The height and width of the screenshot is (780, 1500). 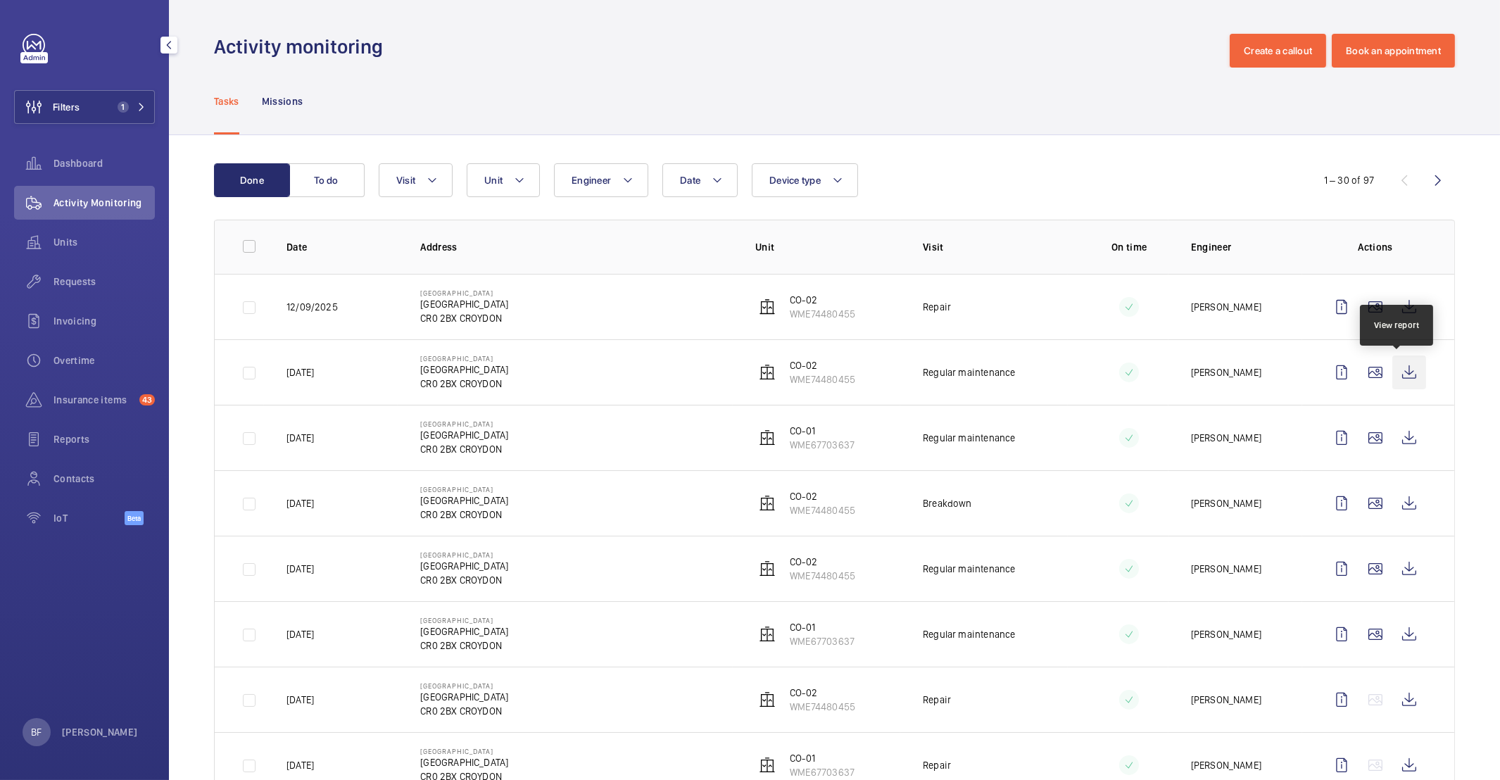 What do you see at coordinates (342, 247) in the screenshot?
I see `p: Date` at bounding box center [342, 247].